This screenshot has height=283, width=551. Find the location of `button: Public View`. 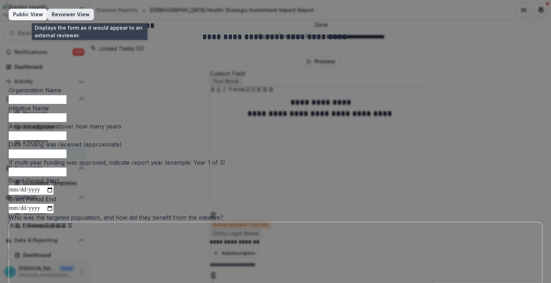

button: Public View is located at coordinates (28, 14).